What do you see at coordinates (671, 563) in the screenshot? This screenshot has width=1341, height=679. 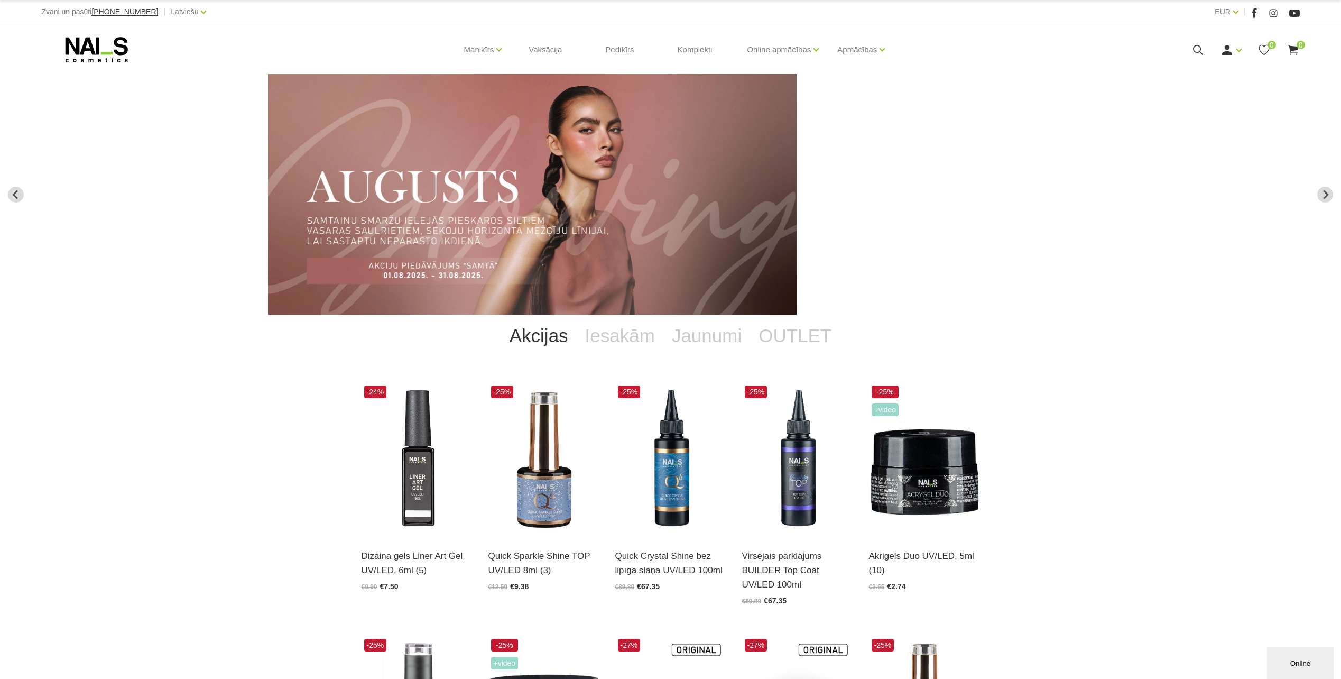 I see `a: Quick Crystal Shine bez lipīgā slāņa UV/LED 100ml` at bounding box center [671, 563].